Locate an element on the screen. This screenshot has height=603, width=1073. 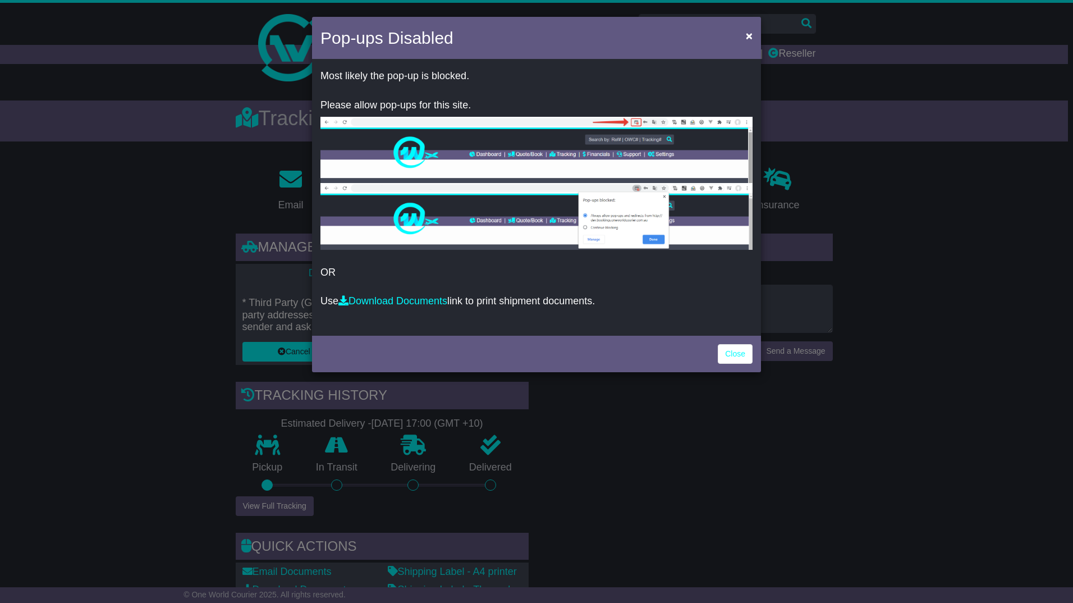
img: allow-popup-1.png is located at coordinates (537, 150).